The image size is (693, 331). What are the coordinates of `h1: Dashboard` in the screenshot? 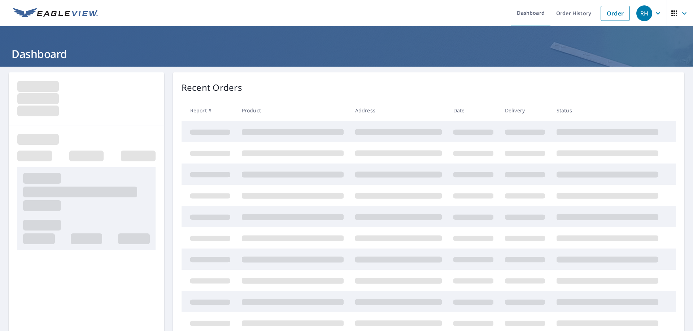 It's located at (346, 54).